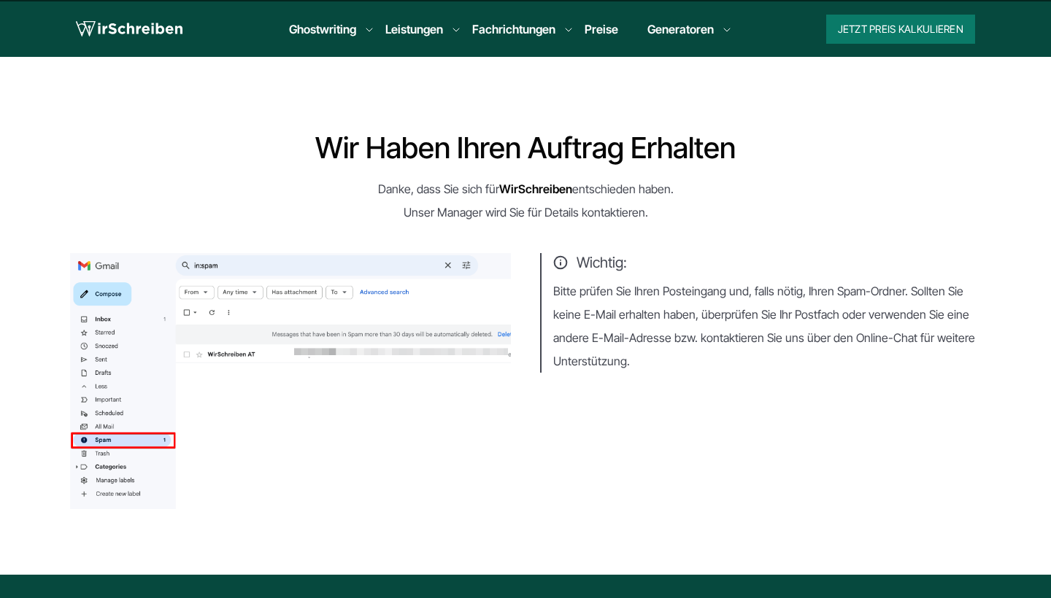 This screenshot has height=598, width=1051. I want to click on a: Ghostwriting, so click(323, 29).